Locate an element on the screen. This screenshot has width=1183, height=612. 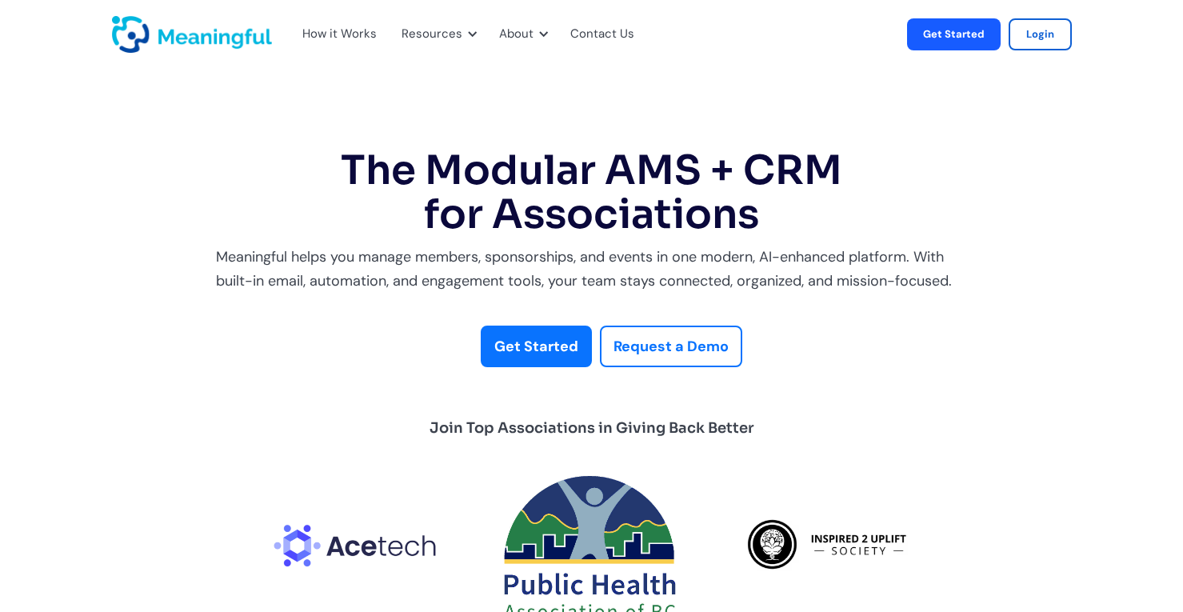
strong: Get Started is located at coordinates (536, 346).